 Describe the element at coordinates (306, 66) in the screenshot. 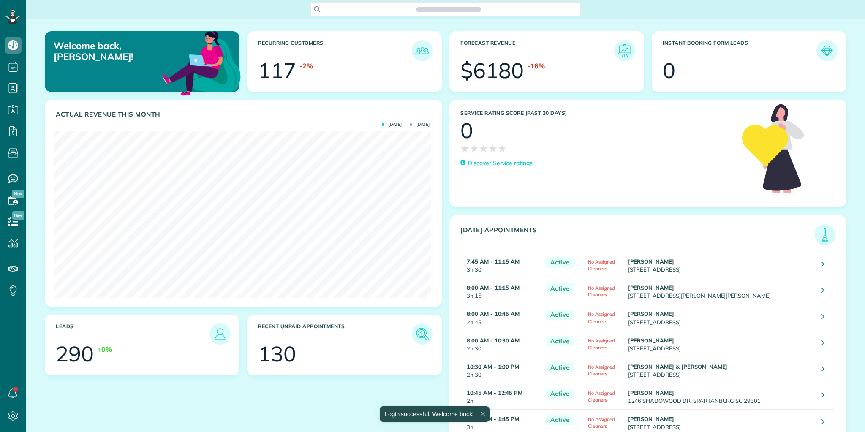

I see `div: -2%` at that location.